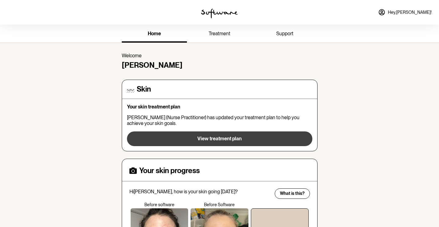  What do you see at coordinates (219, 33) in the screenshot?
I see `span: treatment` at bounding box center [219, 33].